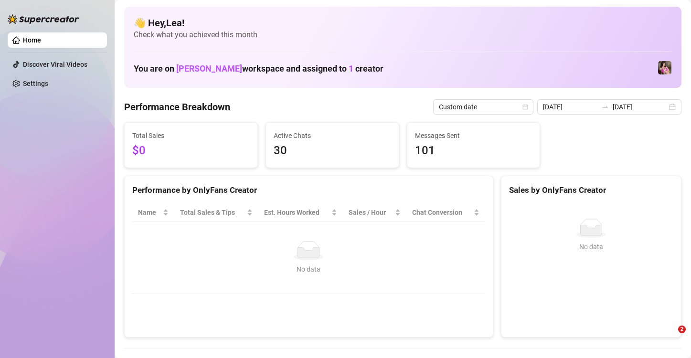 Image resolution: width=691 pixels, height=358 pixels. What do you see at coordinates (55, 65) in the screenshot?
I see `a: Discover Viral Videos` at bounding box center [55, 65].